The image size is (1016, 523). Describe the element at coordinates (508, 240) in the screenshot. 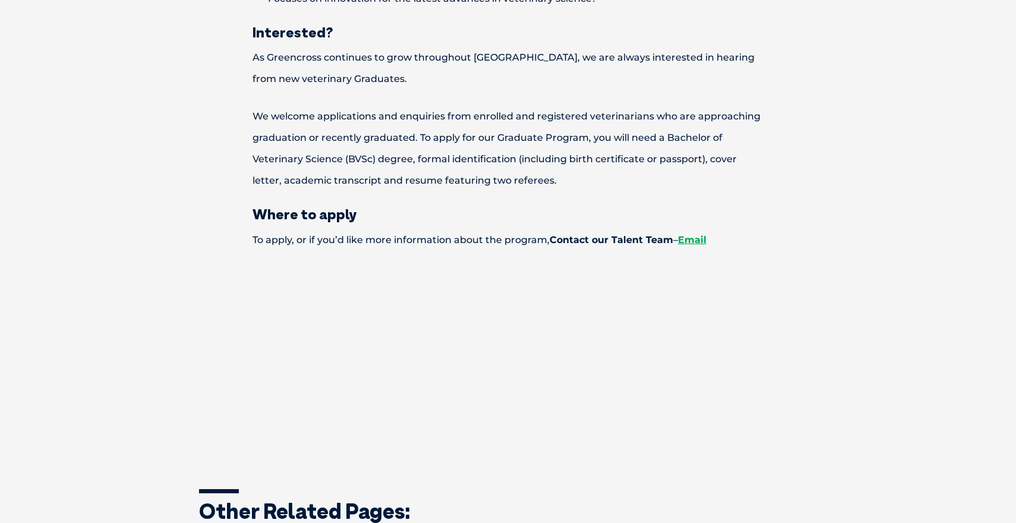

I see `p: To apply, or if you’d like more information about the program, –` at that location.